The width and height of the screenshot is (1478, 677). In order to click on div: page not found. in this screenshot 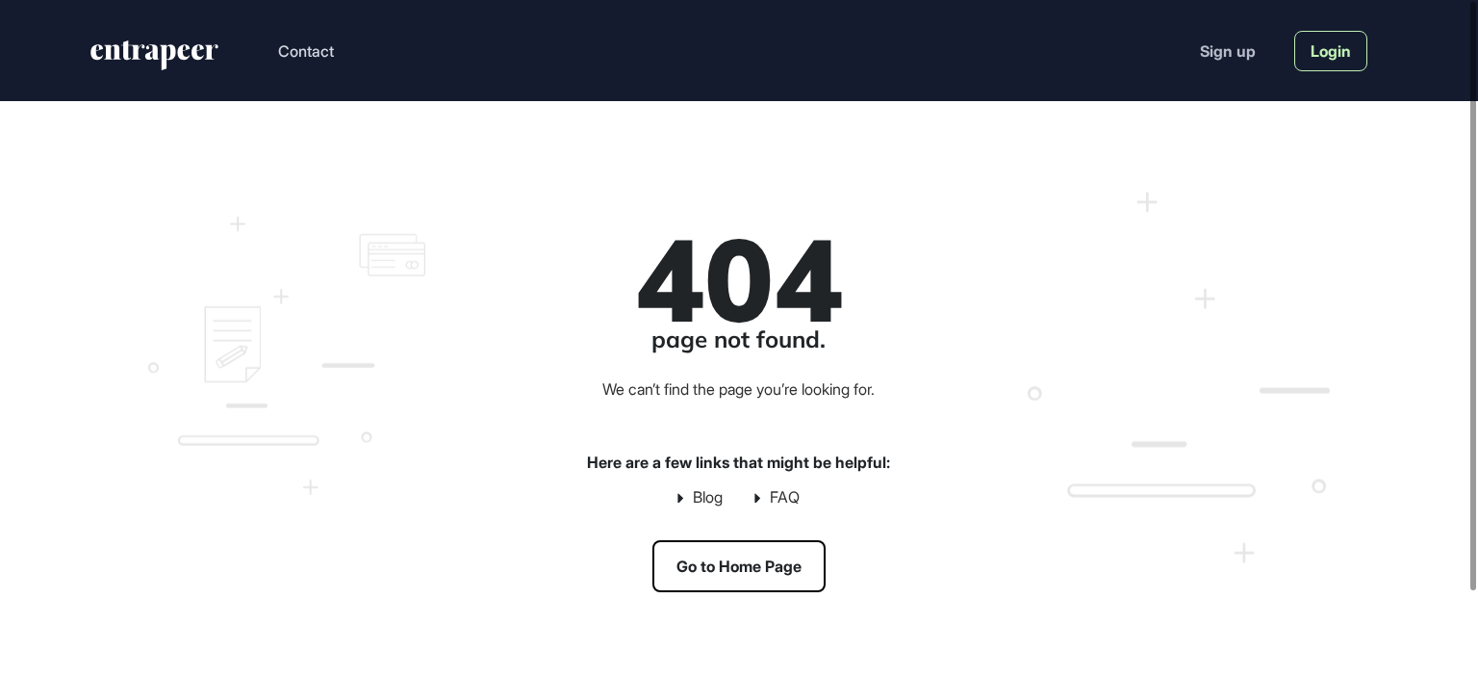, I will do `click(738, 339)`.